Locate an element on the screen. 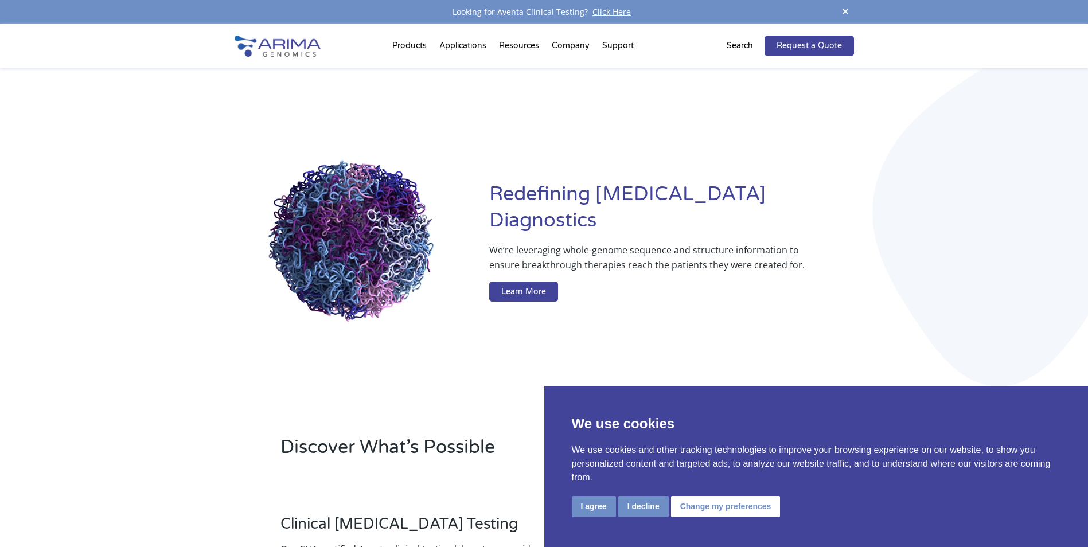 The width and height of the screenshot is (1088, 547). h2: Discover What’s Possible is located at coordinates (485, 452).